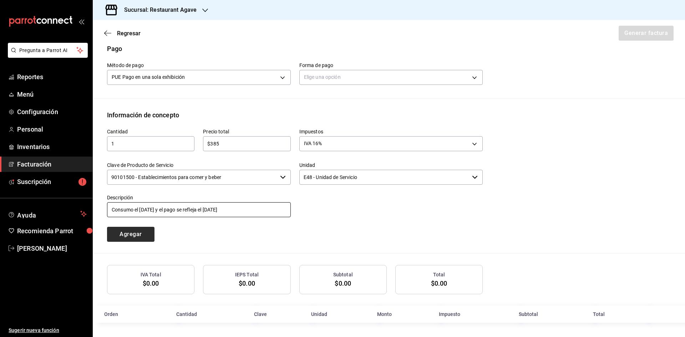 The image size is (685, 337). Describe the element at coordinates (439, 275) in the screenshot. I see `h3: Total` at that location.